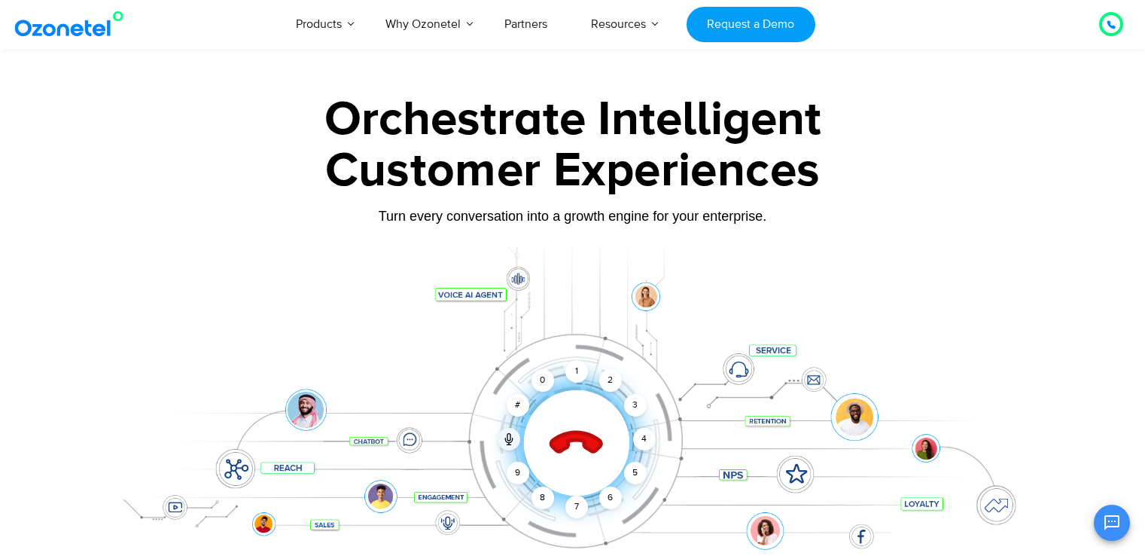  I want to click on button: Open chat, so click(1112, 523).